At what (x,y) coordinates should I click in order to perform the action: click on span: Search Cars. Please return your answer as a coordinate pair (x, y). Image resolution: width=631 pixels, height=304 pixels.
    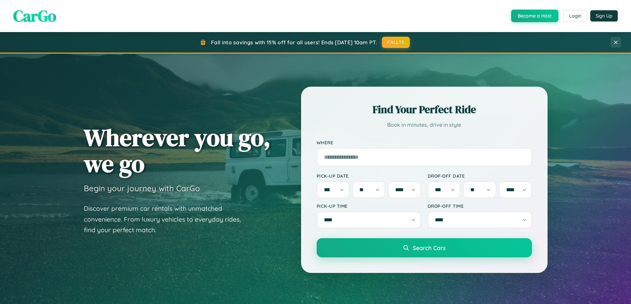
    Looking at the image, I should click on (429, 248).